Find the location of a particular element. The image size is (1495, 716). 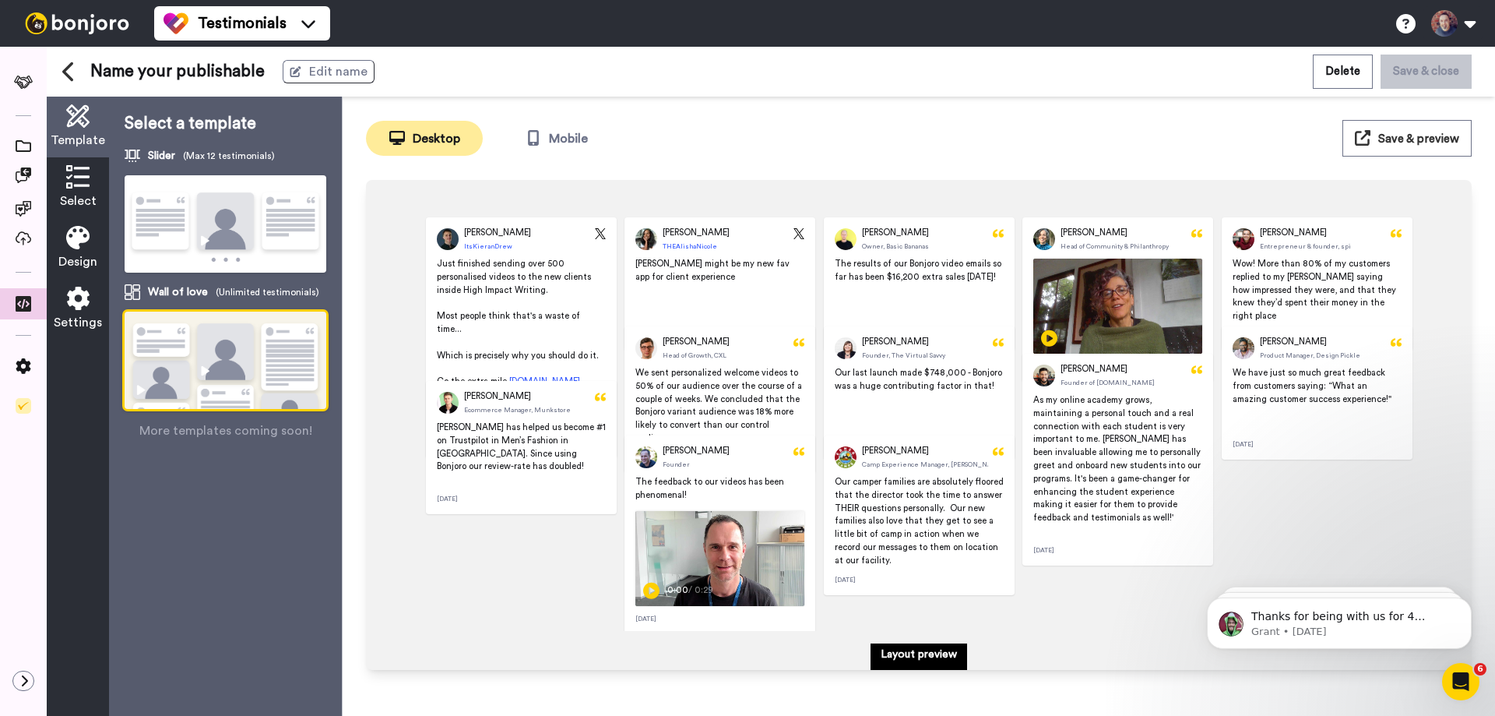

span: Save & preview is located at coordinates (1419, 139).